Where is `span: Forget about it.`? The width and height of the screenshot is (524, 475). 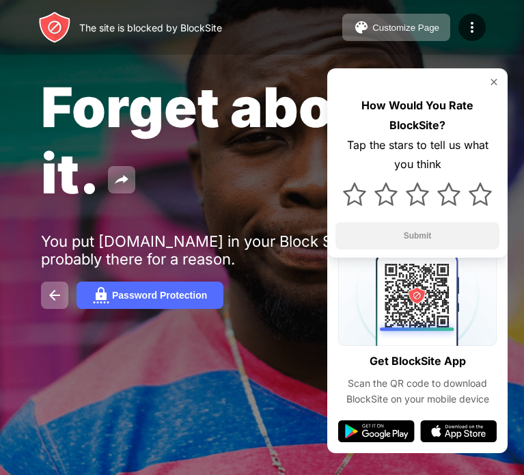
span: Forget about it. is located at coordinates (215, 140).